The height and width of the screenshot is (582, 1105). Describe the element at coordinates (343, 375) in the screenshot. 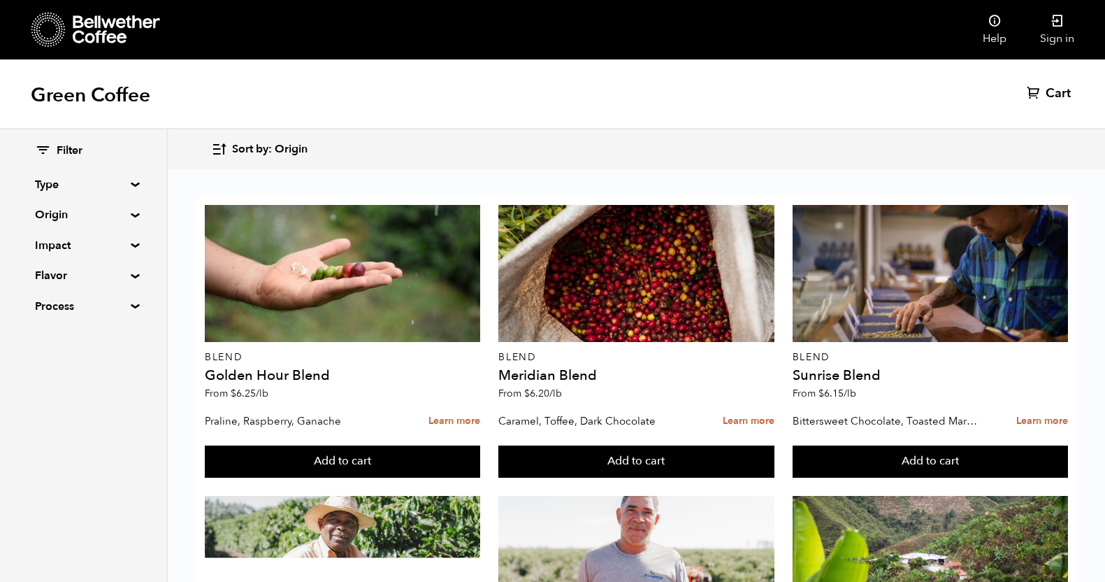

I see `h4: Golden Hour Blend` at that location.